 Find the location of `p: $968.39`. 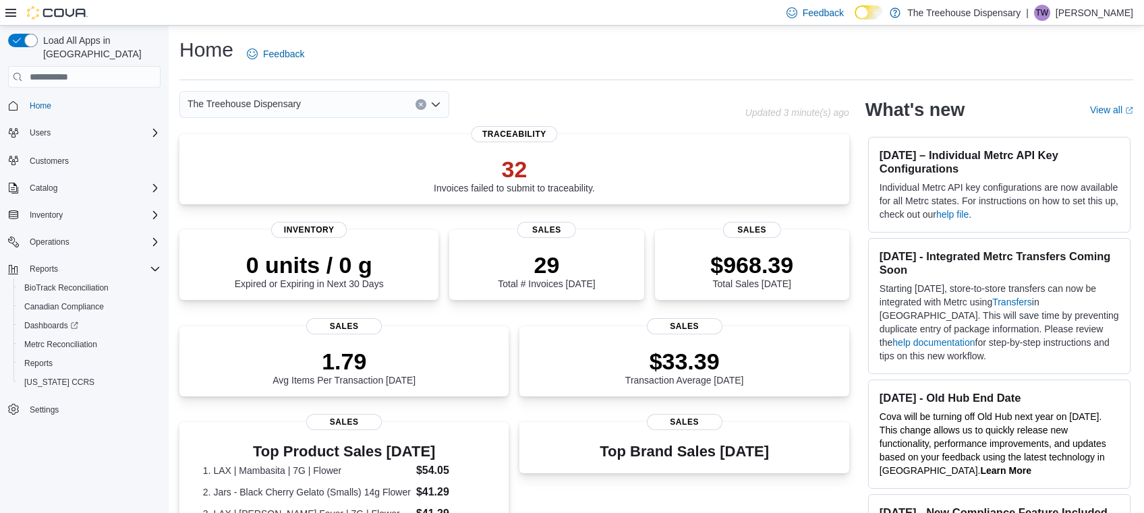

p: $968.39 is located at coordinates (752, 265).